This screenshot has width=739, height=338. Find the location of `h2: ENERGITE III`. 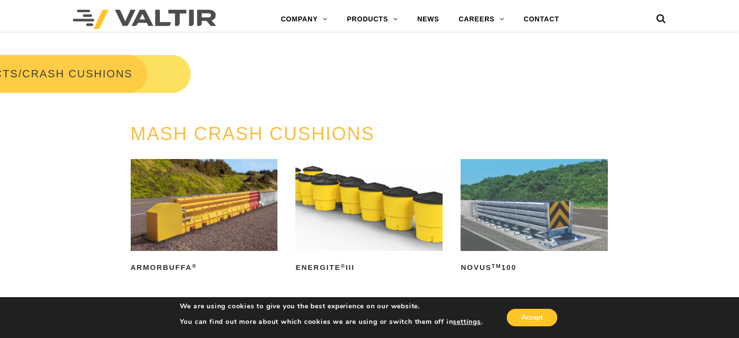

h2: ENERGITE III is located at coordinates (369, 267).